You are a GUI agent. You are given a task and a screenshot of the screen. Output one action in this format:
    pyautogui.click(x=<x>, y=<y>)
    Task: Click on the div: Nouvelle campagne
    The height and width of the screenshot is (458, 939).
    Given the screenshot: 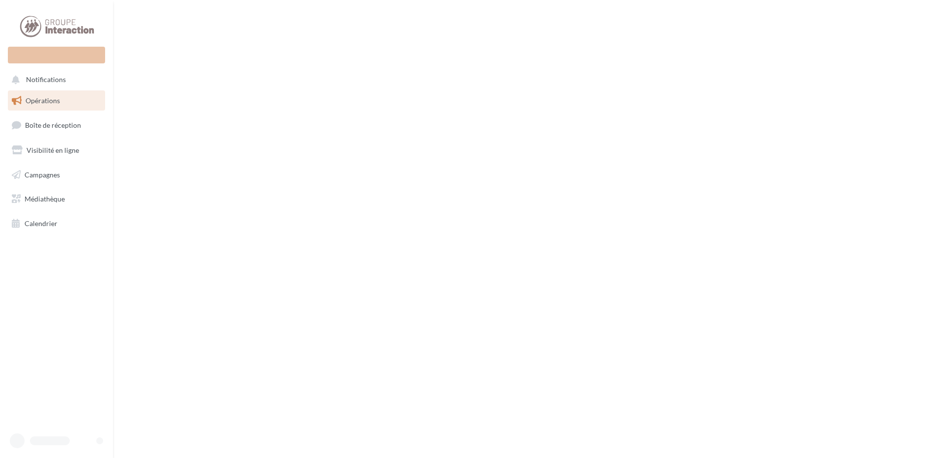 What is the action you would take?
    pyautogui.click(x=56, y=55)
    